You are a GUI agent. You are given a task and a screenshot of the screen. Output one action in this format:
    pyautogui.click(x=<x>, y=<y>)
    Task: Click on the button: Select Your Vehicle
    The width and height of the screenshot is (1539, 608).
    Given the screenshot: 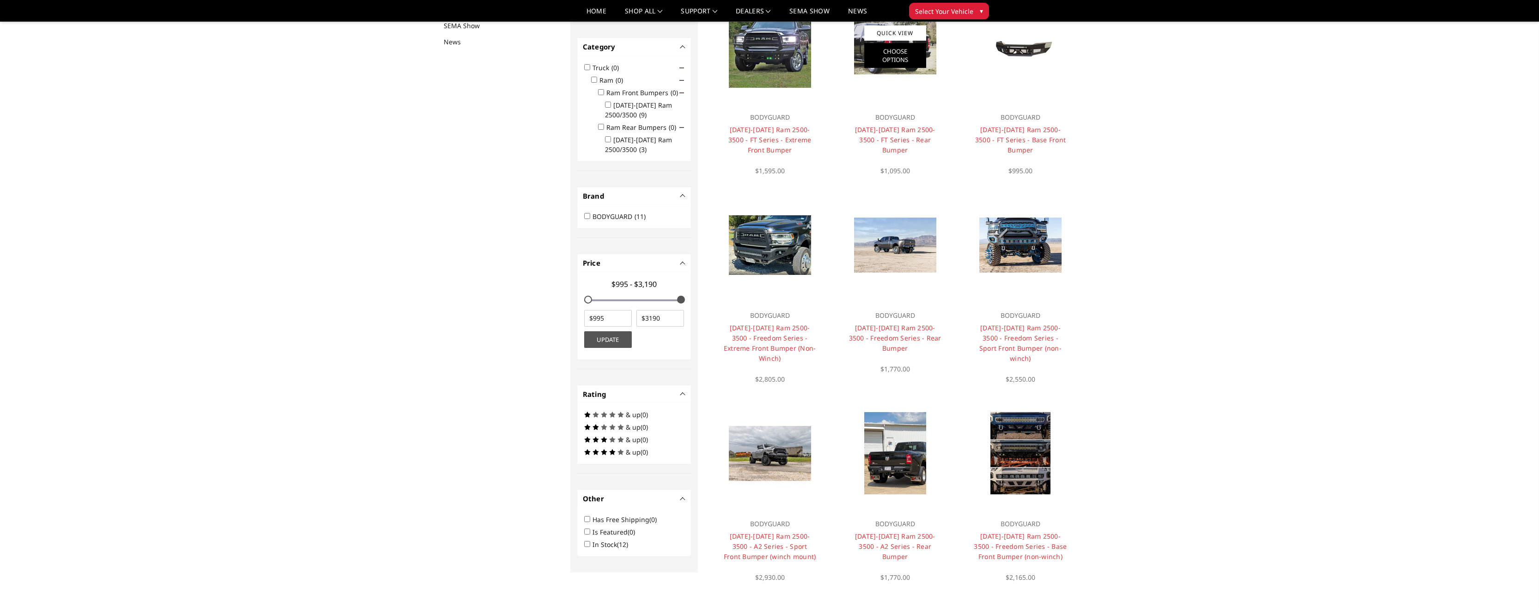 What is the action you would take?
    pyautogui.click(x=949, y=11)
    